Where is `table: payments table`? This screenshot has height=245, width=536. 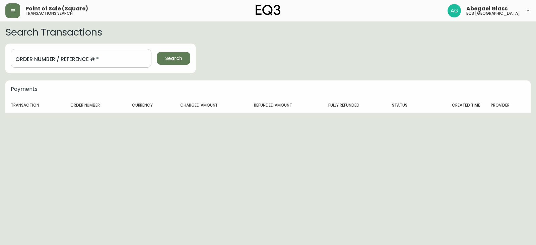
table: payments table is located at coordinates (268, 105).